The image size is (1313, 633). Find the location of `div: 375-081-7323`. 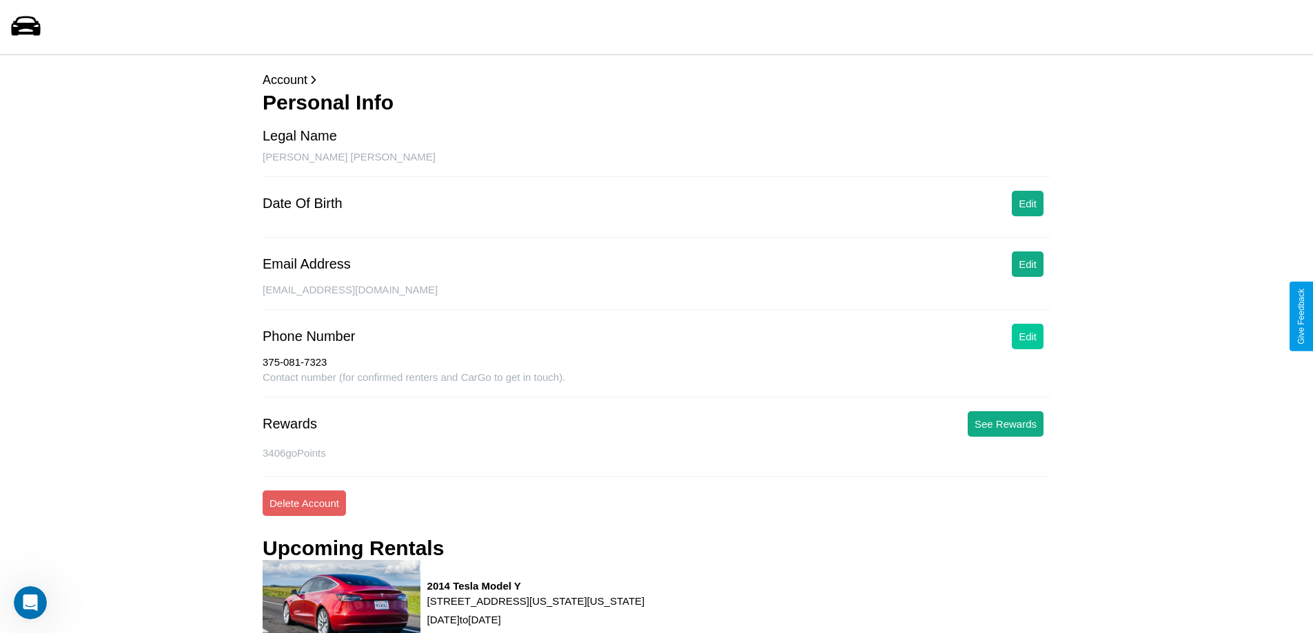

div: 375-081-7323 is located at coordinates (656, 364).